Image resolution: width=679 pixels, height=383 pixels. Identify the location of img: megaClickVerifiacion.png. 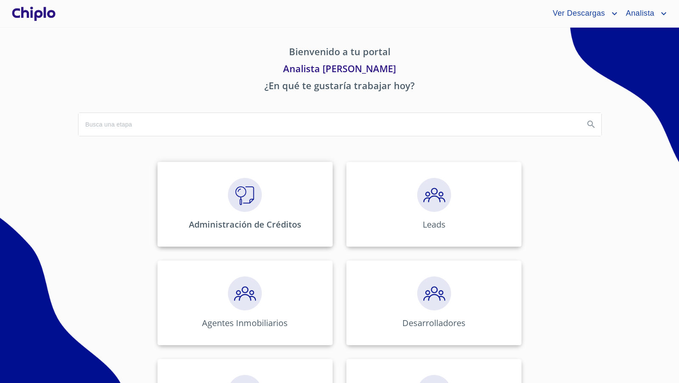
(245, 195).